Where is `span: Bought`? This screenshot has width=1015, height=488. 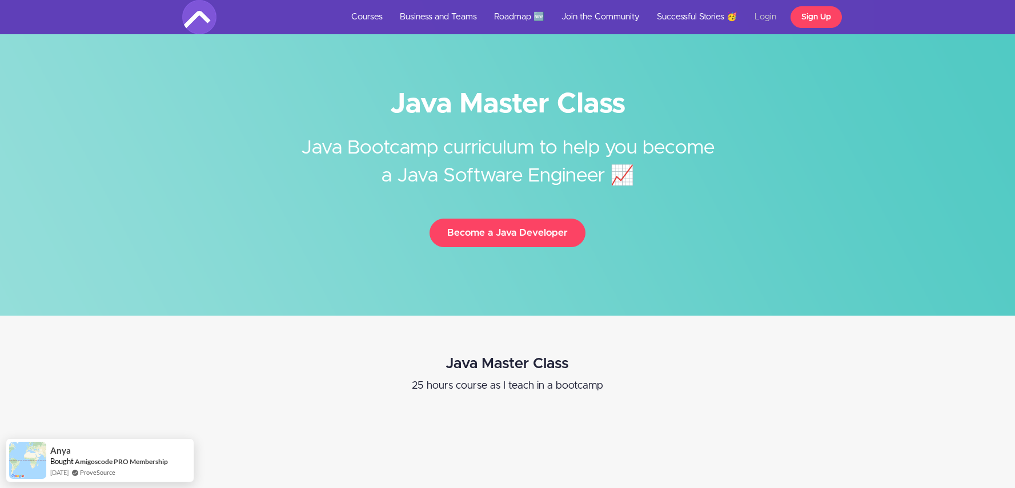 span: Bought is located at coordinates (62, 462).